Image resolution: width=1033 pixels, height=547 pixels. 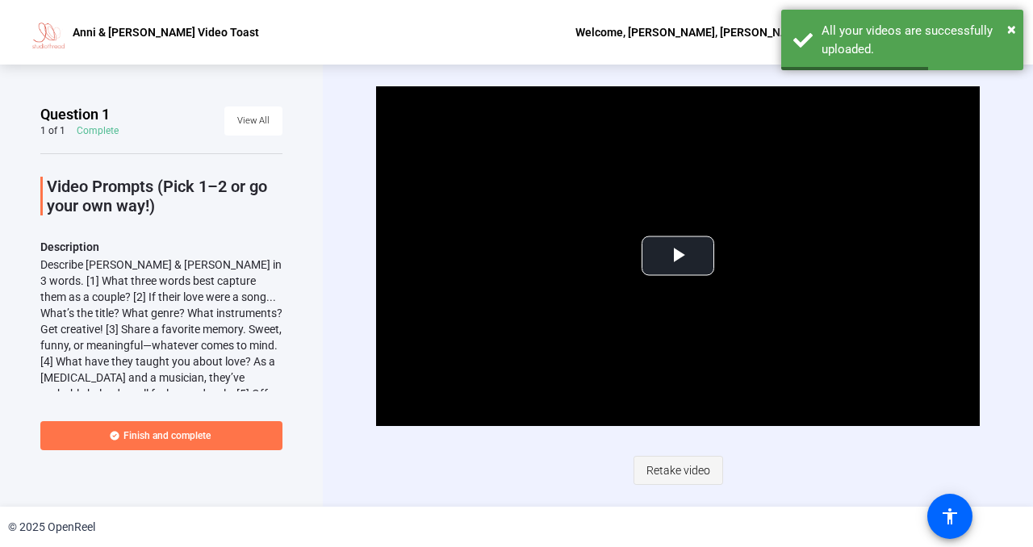 I want to click on div: Complete, so click(x=98, y=131).